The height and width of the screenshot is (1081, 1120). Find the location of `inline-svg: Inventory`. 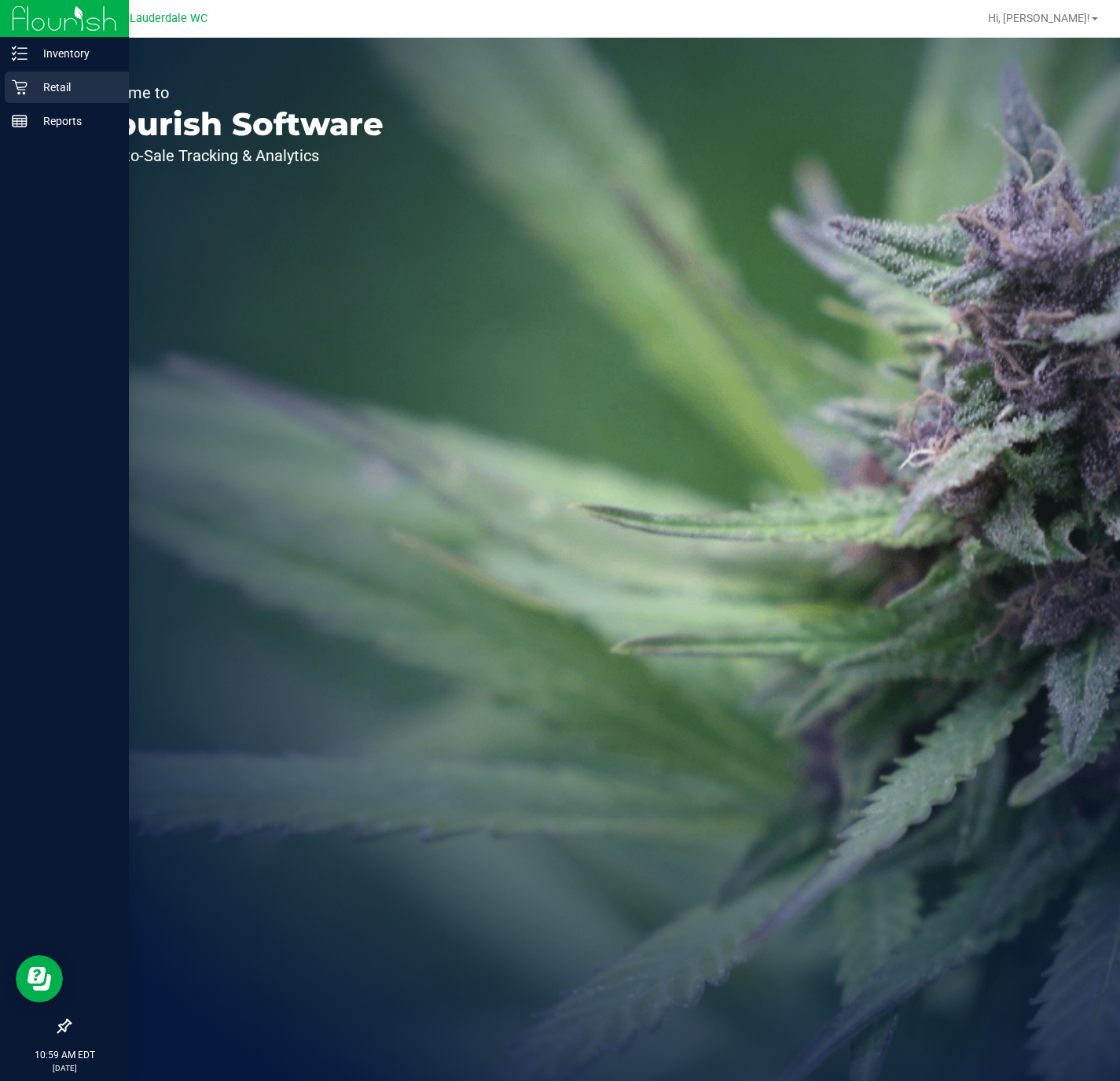

inline-svg: Inventory is located at coordinates (20, 53).